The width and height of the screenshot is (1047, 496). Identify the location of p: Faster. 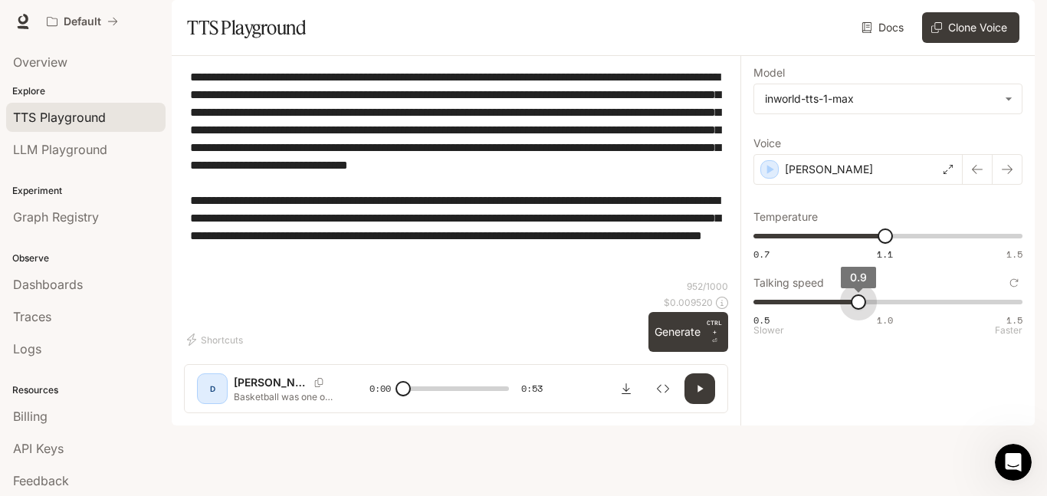
(1009, 330).